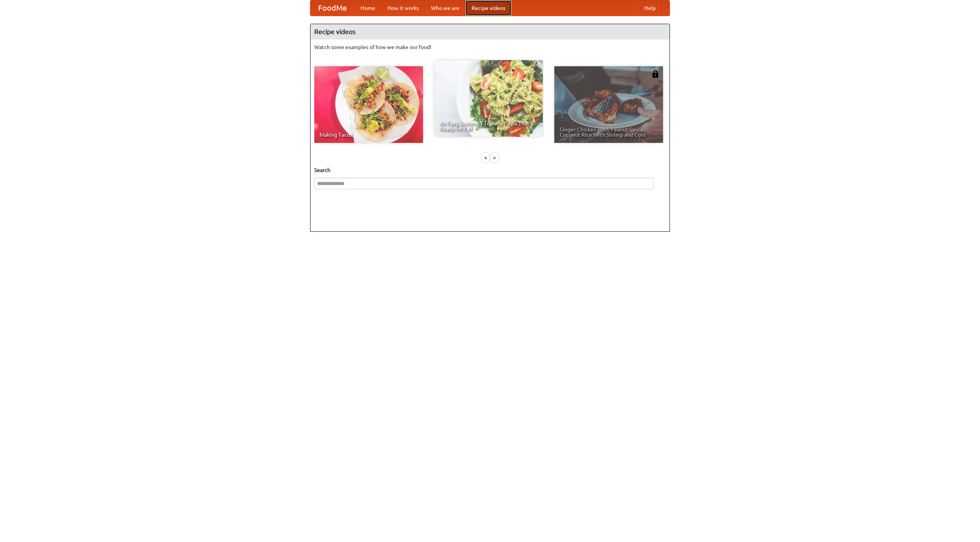 Image resolution: width=980 pixels, height=542 pixels. I want to click on a: Who we are, so click(445, 8).